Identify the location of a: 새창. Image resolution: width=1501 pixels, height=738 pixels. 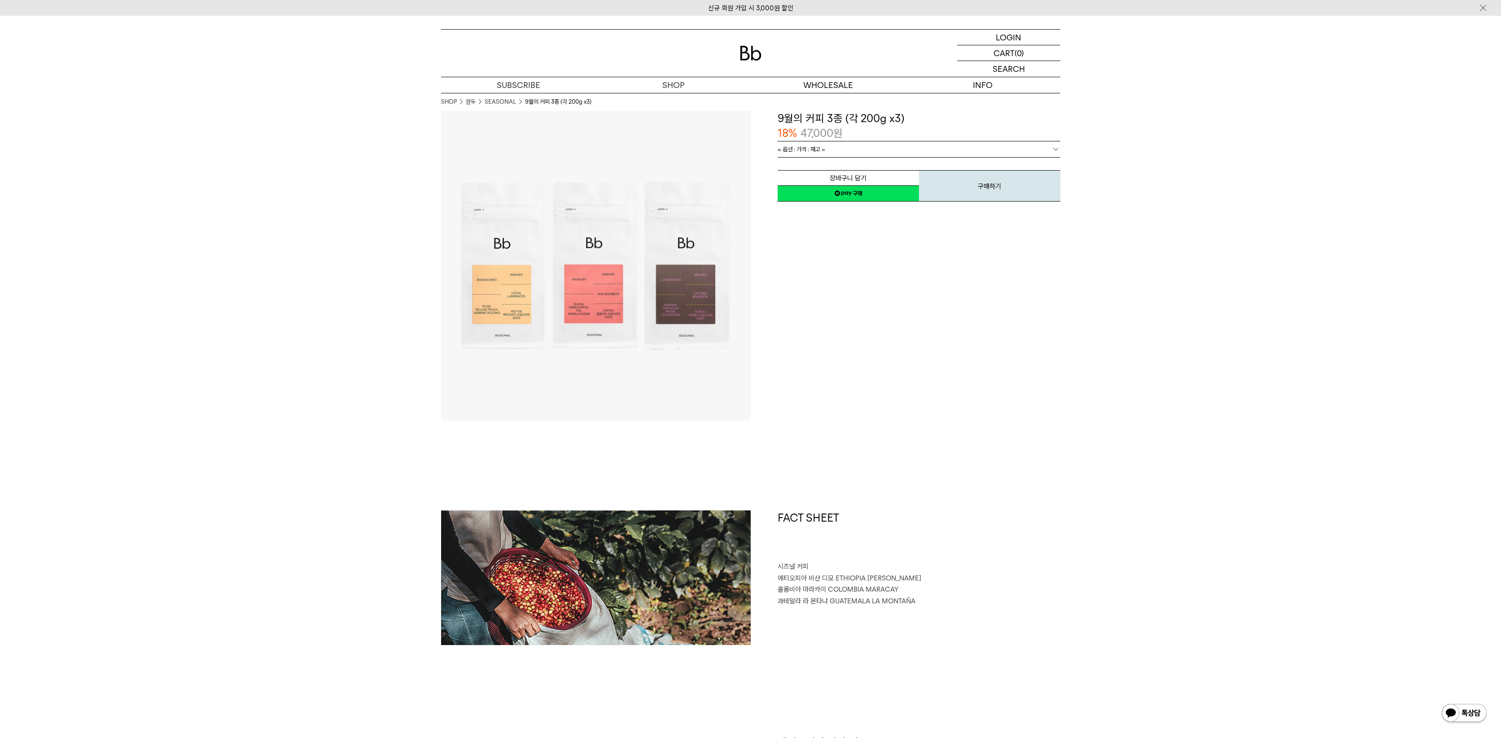
(848, 193).